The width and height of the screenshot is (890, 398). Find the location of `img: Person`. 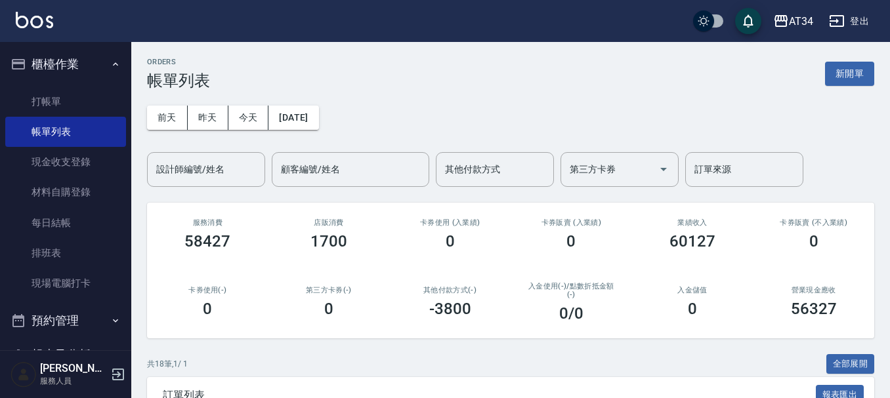

img: Person is located at coordinates (24, 375).